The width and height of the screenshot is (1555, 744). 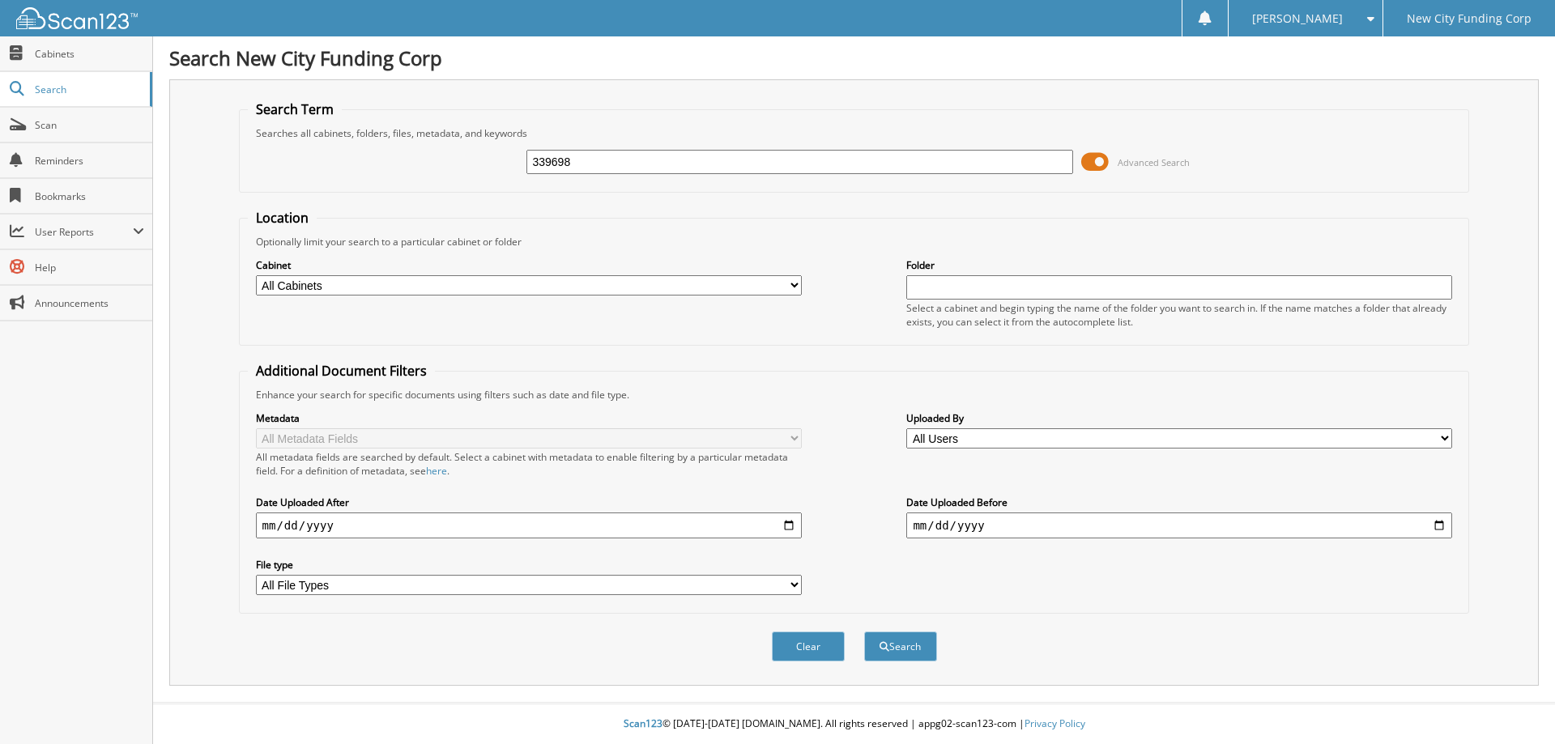 I want to click on span: New City Funding Corp, so click(x=1470, y=19).